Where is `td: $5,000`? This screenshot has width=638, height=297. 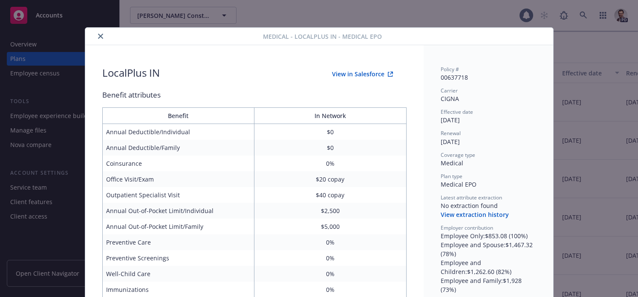
td: $5,000 is located at coordinates (330, 226).